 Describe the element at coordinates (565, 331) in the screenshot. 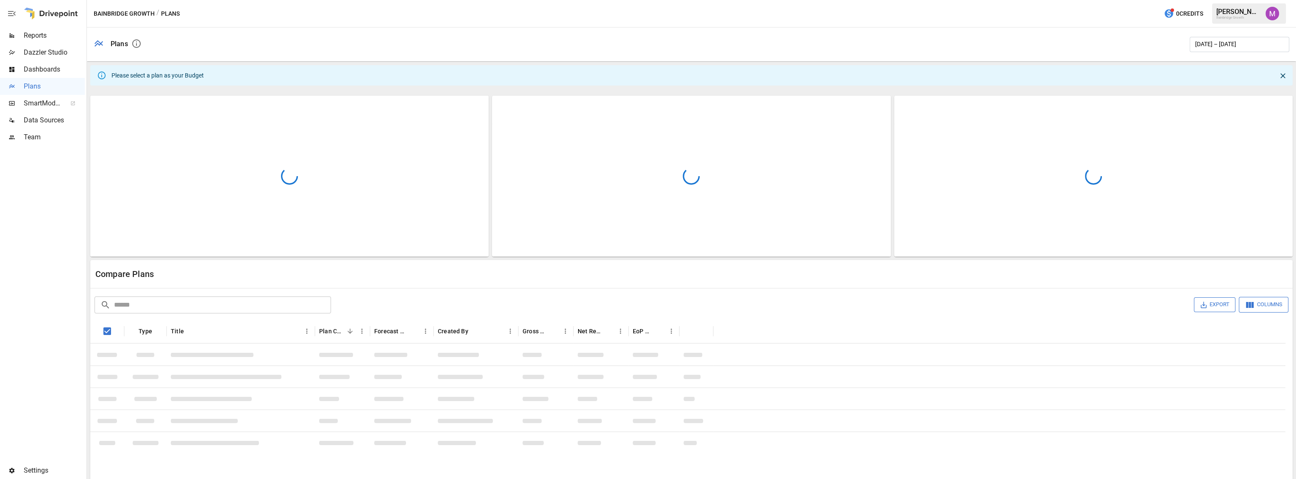

I see `button: Gross Sales column menu` at that location.